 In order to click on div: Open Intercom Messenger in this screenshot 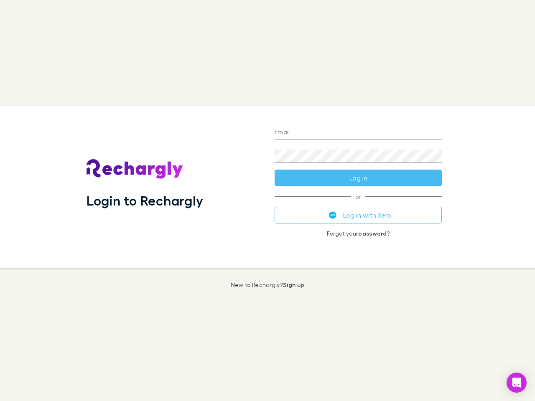, I will do `click(516, 383)`.